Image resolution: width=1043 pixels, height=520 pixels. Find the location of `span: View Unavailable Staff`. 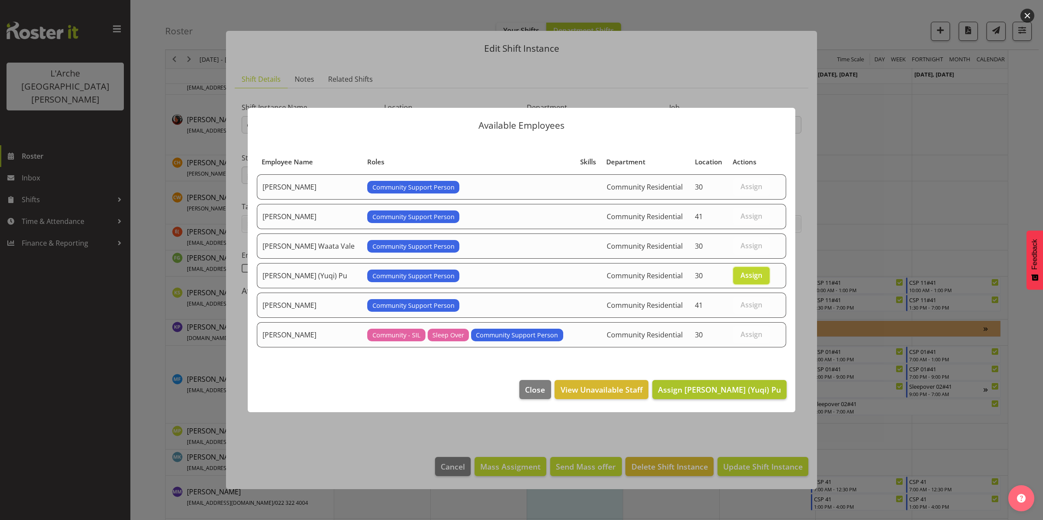

span: View Unavailable Staff is located at coordinates (601, 389).